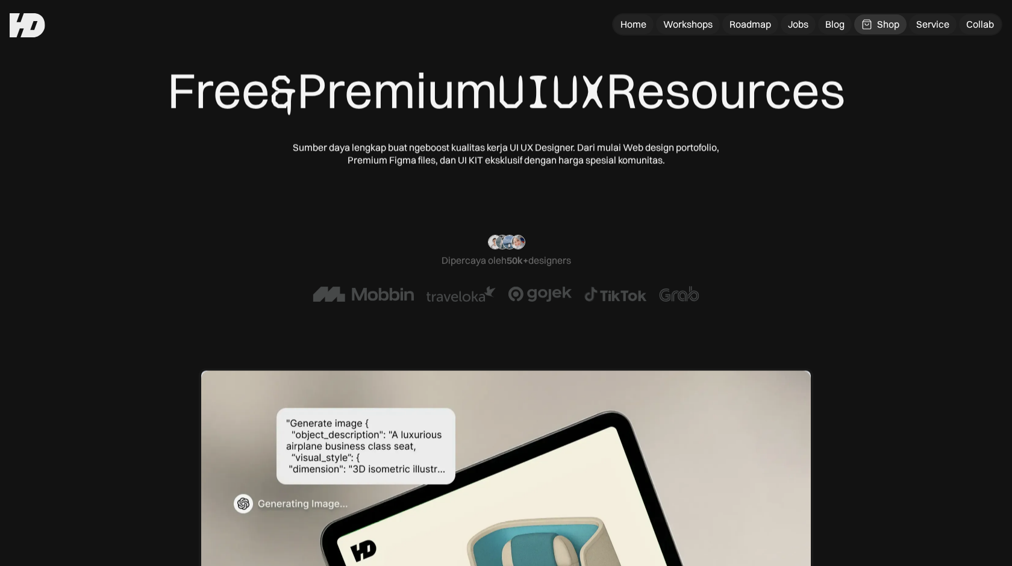  Describe the element at coordinates (980, 24) in the screenshot. I see `div: Collab` at that location.